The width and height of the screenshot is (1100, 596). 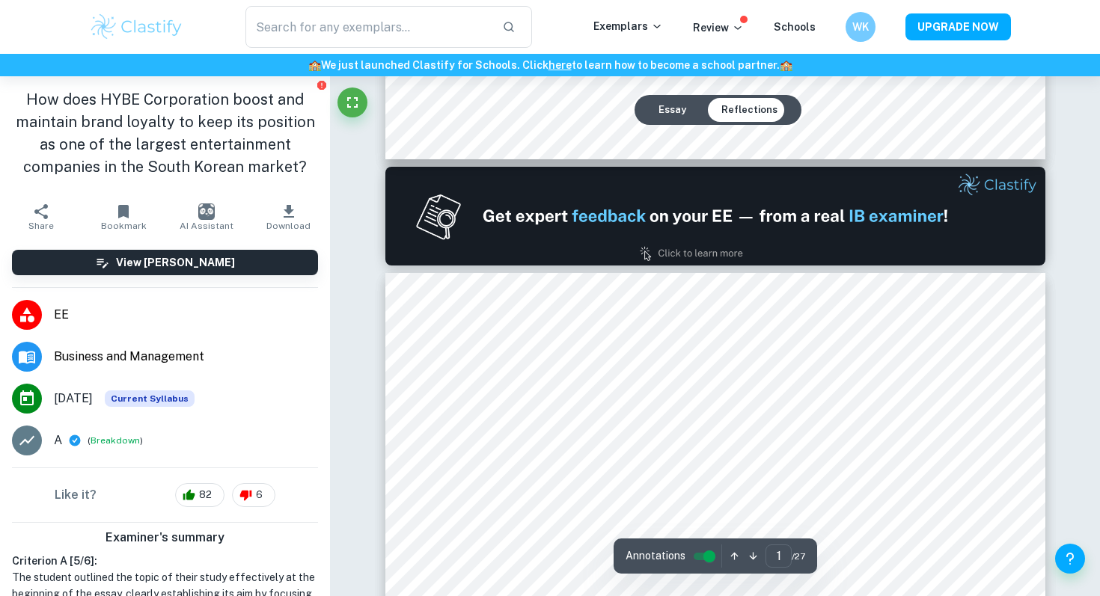 I want to click on span: 82, so click(x=205, y=495).